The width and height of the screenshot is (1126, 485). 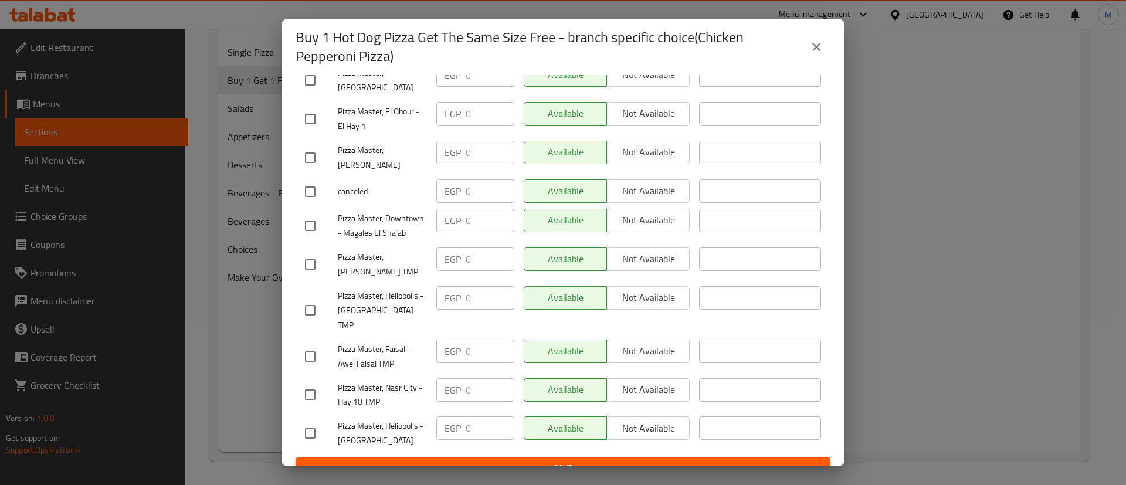 I want to click on span: Pizza Master, Downtown - Magales El Sha`ab, so click(x=383, y=226).